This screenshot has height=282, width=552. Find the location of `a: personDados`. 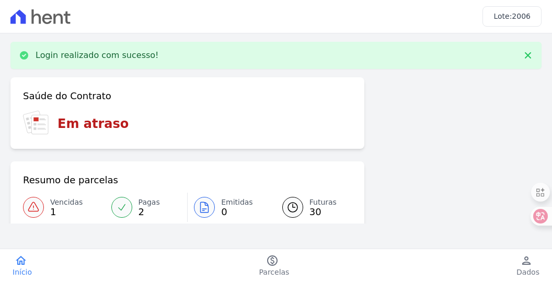

a: personDados is located at coordinates (528, 266).